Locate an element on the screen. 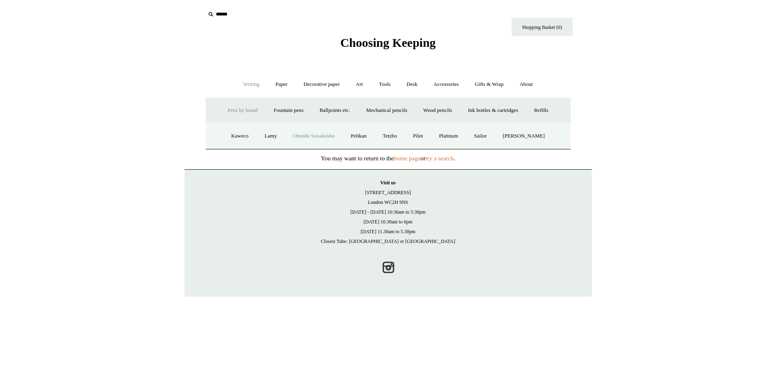 The height and width of the screenshot is (374, 776). a: Choosing Keeping is located at coordinates (388, 45).